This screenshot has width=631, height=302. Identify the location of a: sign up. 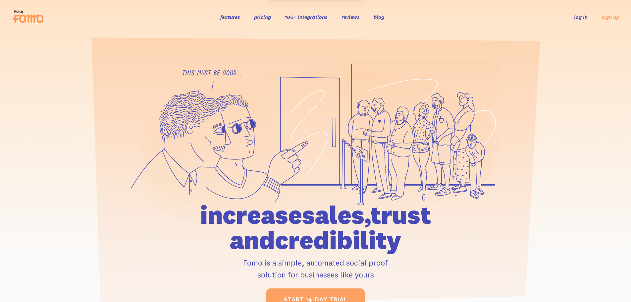
(610, 17).